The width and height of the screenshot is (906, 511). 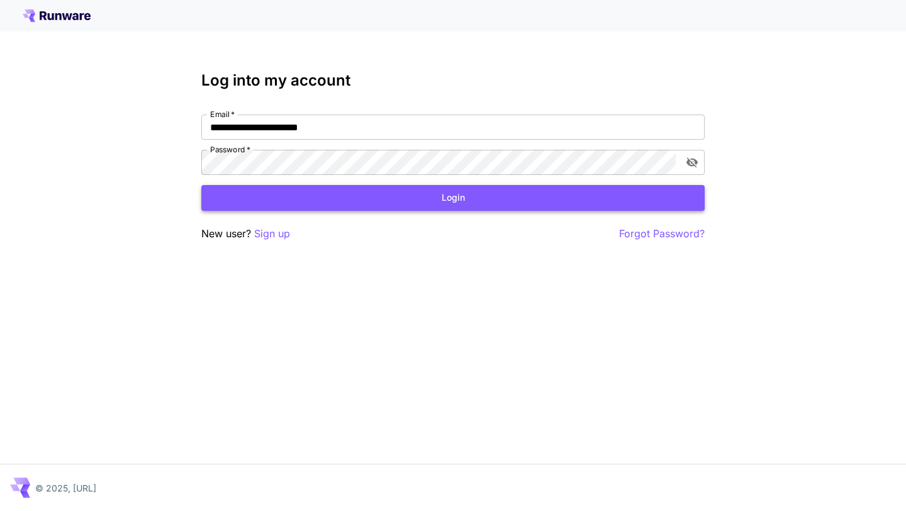 What do you see at coordinates (245, 233) in the screenshot?
I see `p: New user?` at bounding box center [245, 233].